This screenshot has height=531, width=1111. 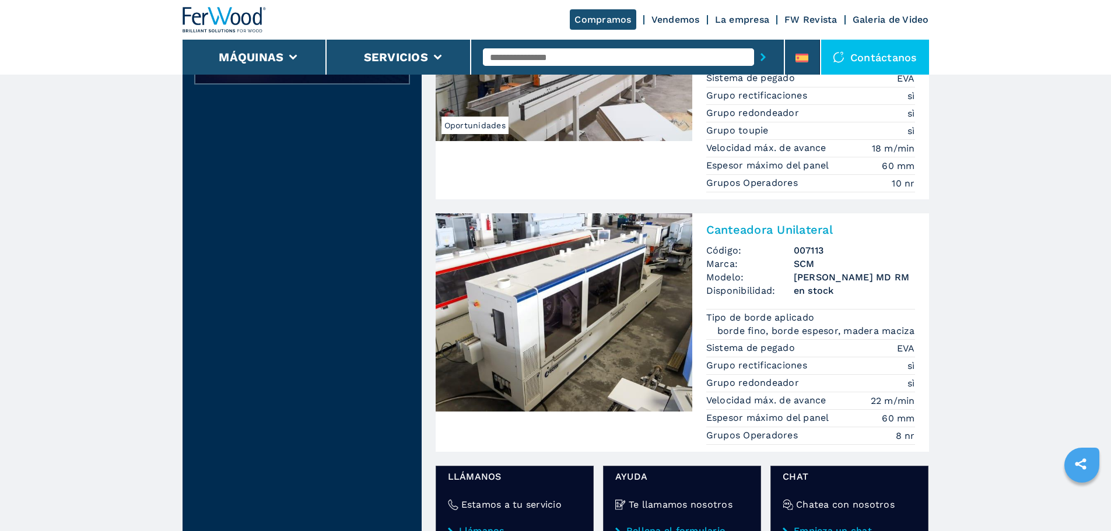 What do you see at coordinates (1081, 464) in the screenshot?
I see `a: sharethis` at bounding box center [1081, 464].